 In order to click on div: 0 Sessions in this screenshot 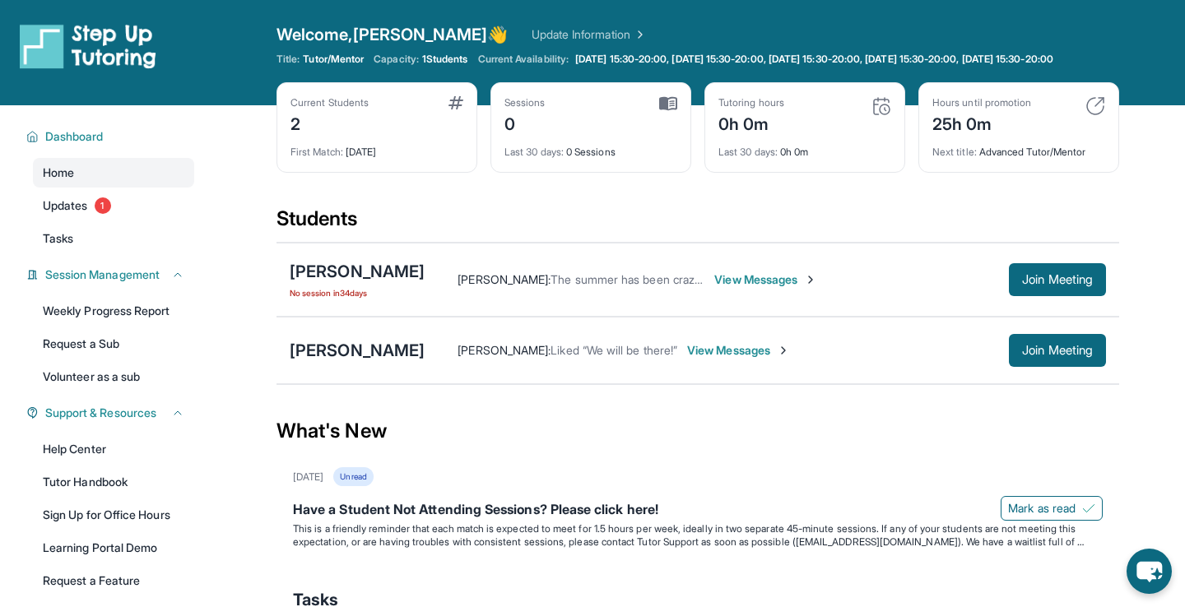, I will do `click(591, 147)`.